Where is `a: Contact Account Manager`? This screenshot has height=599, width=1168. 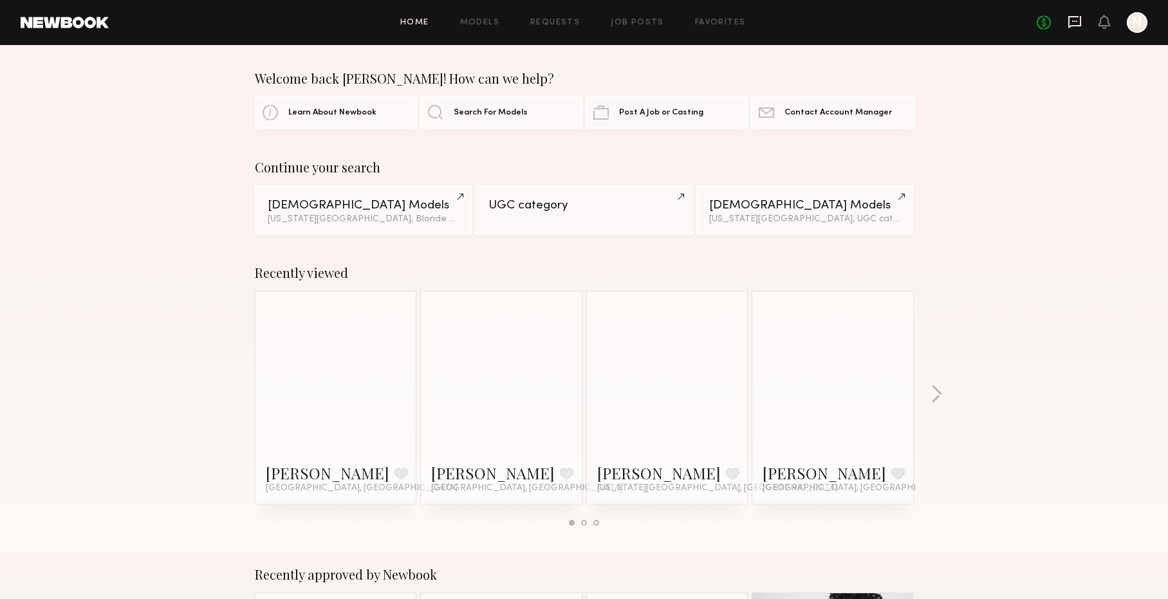 a: Contact Account Manager is located at coordinates (832, 113).